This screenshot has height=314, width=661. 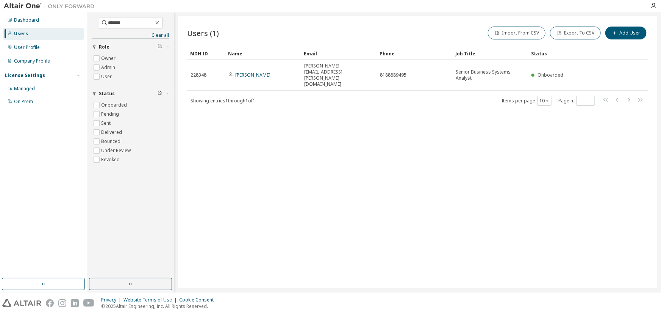 I want to click on button: 10, so click(x=544, y=101).